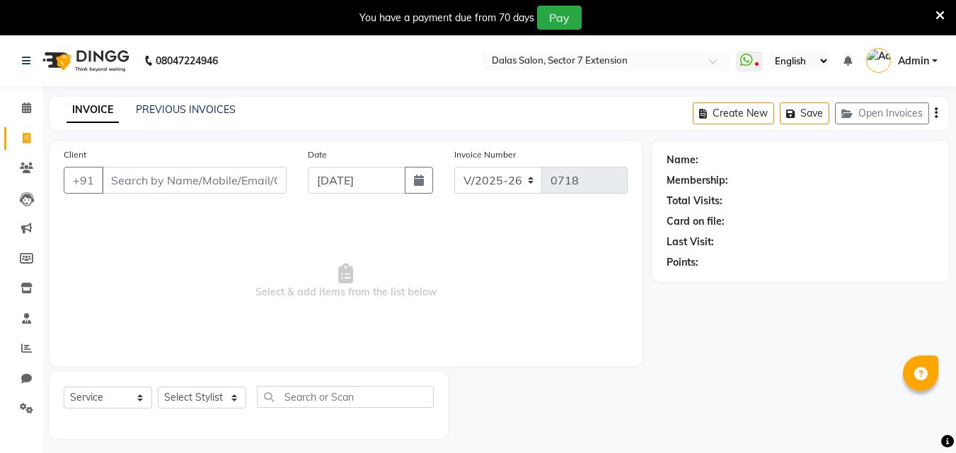 The height and width of the screenshot is (453, 956). I want to click on input: Search or Scan, so click(345, 397).